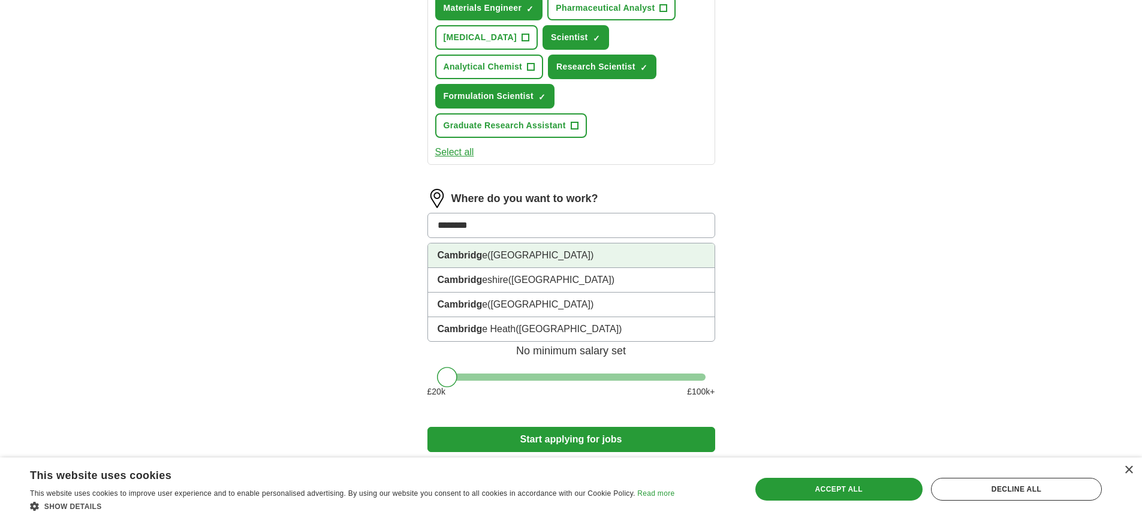 Image resolution: width=1142 pixels, height=521 pixels. Describe the element at coordinates (525, 198) in the screenshot. I see `label: Where do you want to work?` at that location.